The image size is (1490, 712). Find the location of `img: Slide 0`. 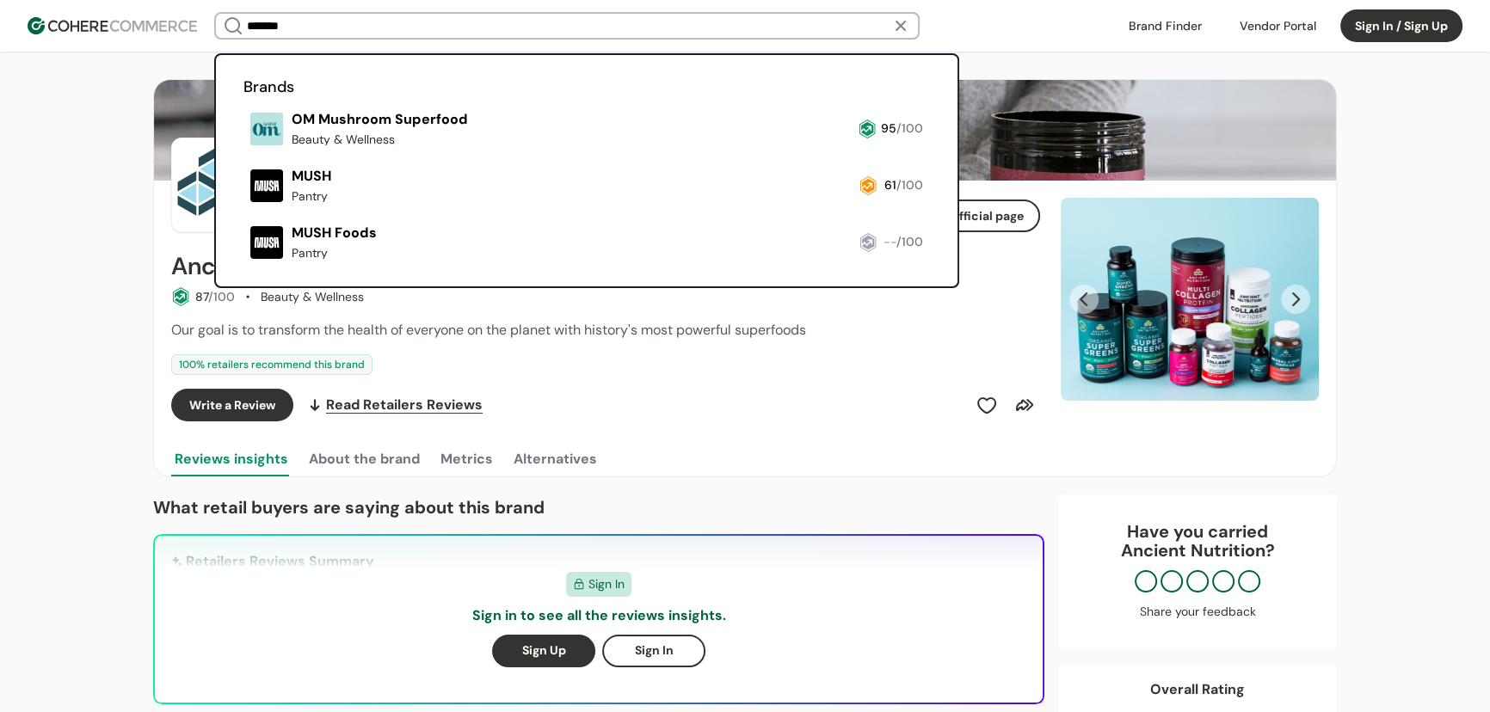

img: Slide 0 is located at coordinates (1189, 299).